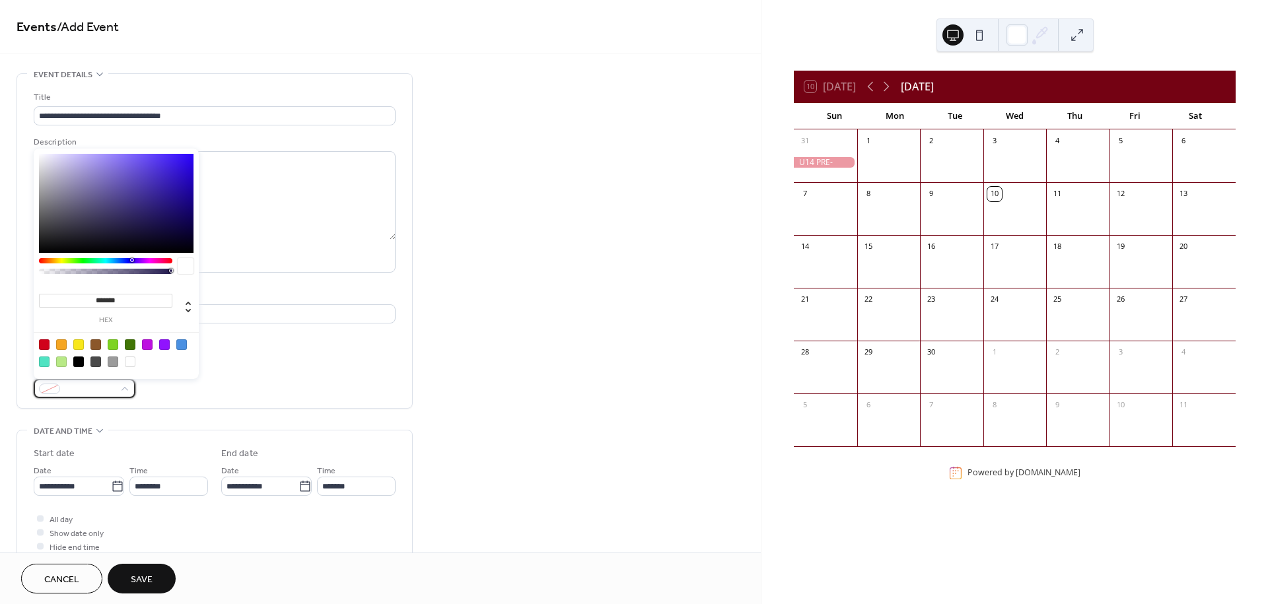  Describe the element at coordinates (931, 353) in the screenshot. I see `div: 30` at that location.